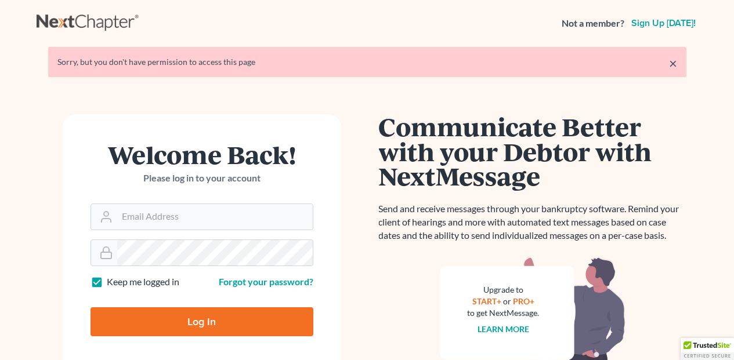  Describe the element at coordinates (503, 329) in the screenshot. I see `a: Learn more` at that location.